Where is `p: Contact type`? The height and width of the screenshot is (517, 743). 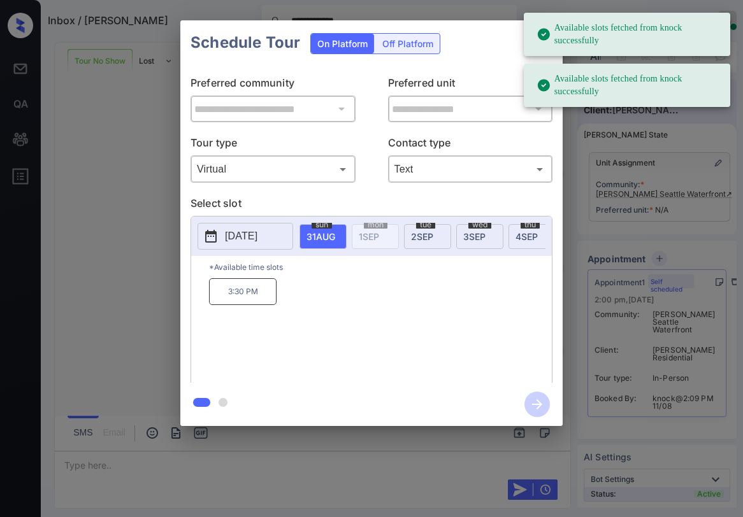
p: Contact type is located at coordinates (470, 145).